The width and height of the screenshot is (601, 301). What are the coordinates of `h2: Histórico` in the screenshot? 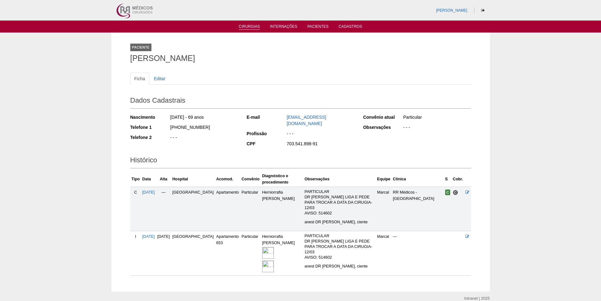 It's located at (301, 161).